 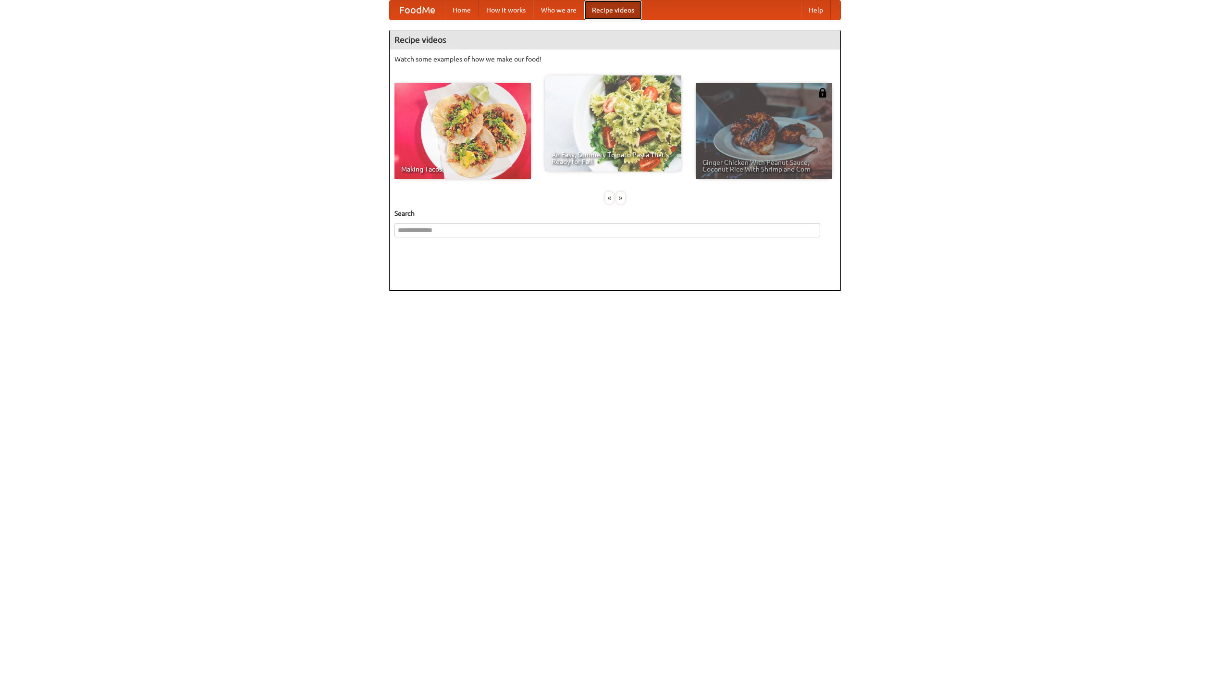 I want to click on span: An Easy, Summery Tomato Pasta That's Ready for Fall, so click(x=613, y=158).